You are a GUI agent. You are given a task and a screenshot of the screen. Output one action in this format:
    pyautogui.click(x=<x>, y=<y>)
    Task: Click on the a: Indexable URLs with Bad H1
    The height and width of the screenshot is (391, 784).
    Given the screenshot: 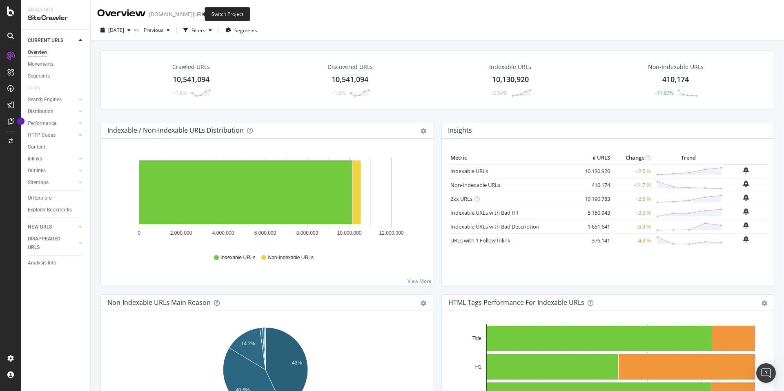 What is the action you would take?
    pyautogui.click(x=484, y=213)
    